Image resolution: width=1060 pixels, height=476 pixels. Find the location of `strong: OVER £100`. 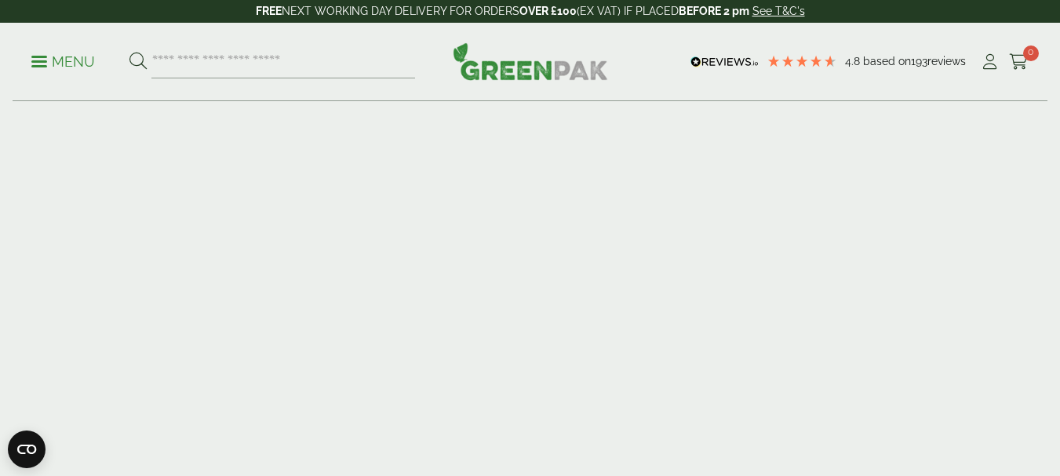

strong: OVER £100 is located at coordinates (548, 11).